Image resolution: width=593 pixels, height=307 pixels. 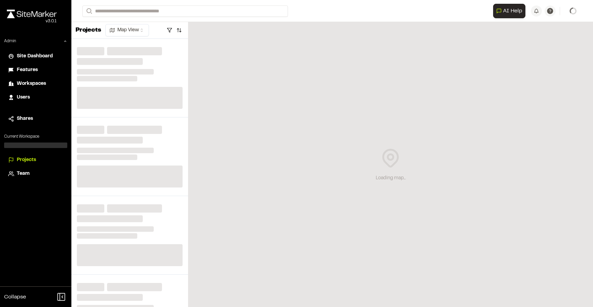 I want to click on a: Workspaces, so click(x=36, y=84).